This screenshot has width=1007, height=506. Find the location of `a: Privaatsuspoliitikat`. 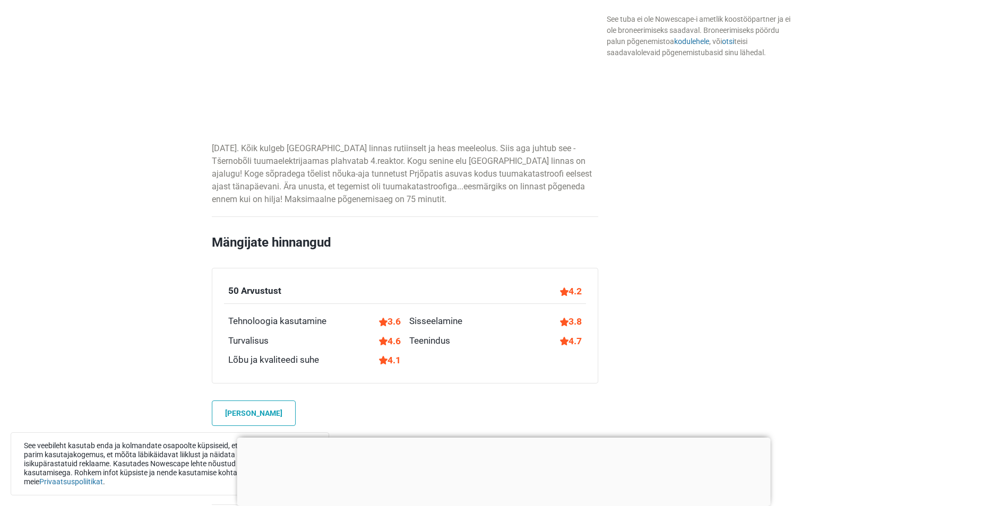

a: Privaatsuspoliitikat is located at coordinates (71, 482).